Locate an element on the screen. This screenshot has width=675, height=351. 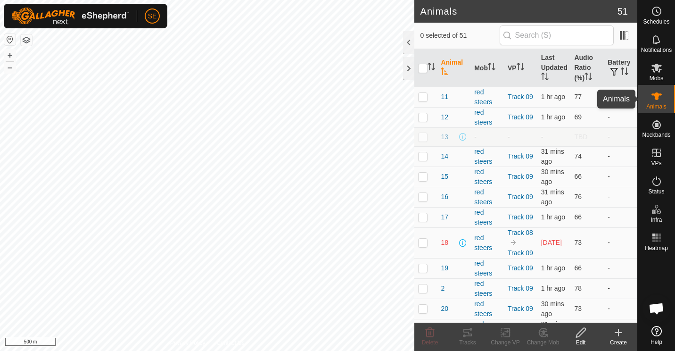
a: Track 08 is located at coordinates (521, 232).